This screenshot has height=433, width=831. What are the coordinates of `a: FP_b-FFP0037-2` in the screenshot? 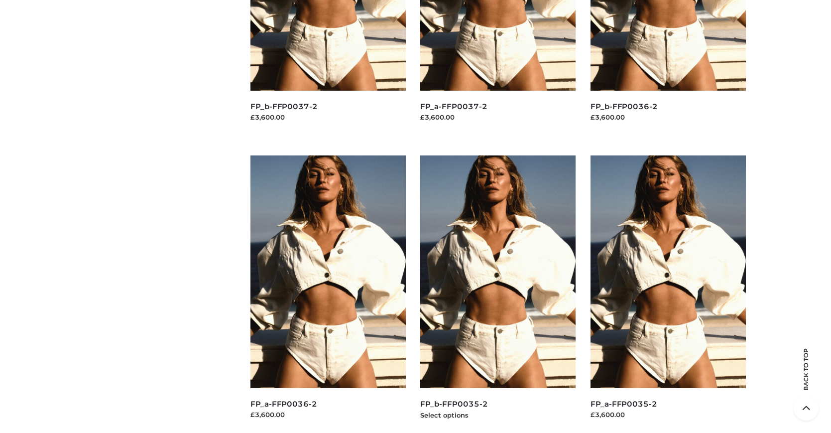 It's located at (284, 106).